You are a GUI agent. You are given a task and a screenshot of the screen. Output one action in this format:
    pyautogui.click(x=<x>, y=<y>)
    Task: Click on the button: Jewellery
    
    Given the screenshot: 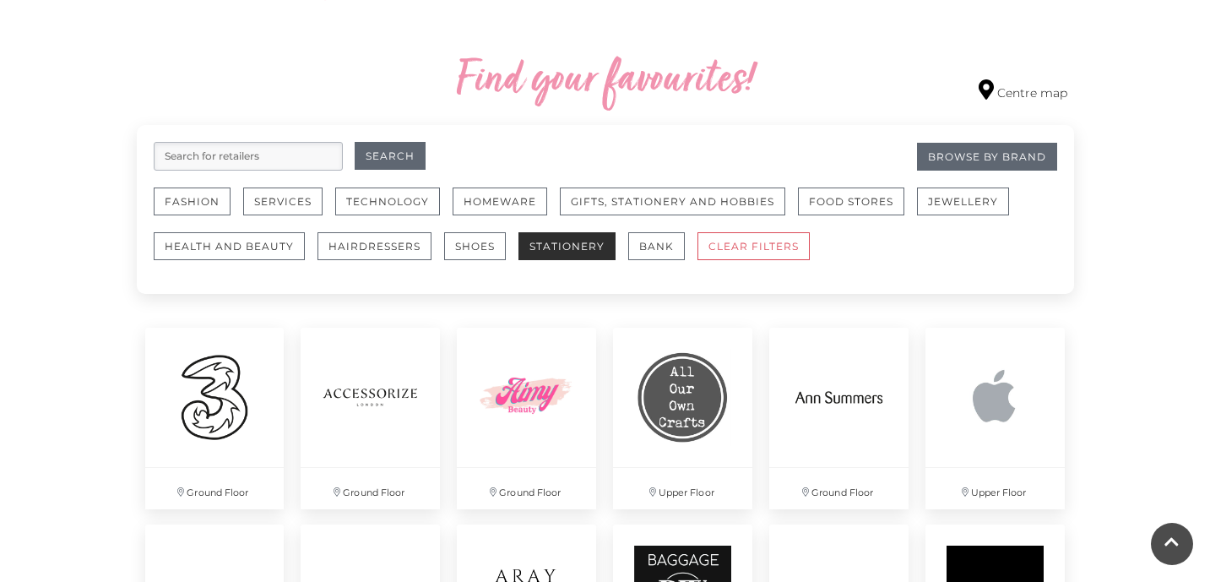 What is the action you would take?
    pyautogui.click(x=962, y=201)
    